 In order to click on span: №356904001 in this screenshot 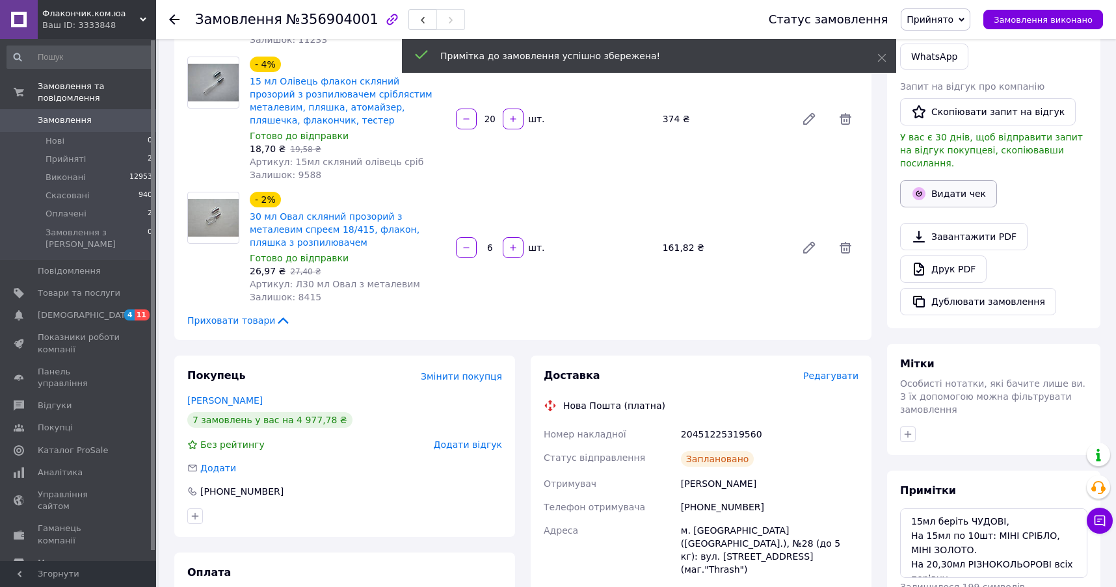, I will do `click(332, 20)`.